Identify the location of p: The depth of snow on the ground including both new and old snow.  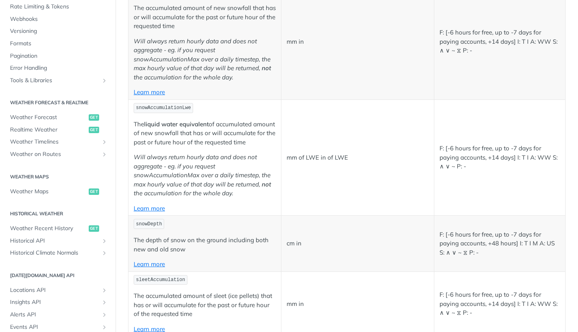
(205, 245).